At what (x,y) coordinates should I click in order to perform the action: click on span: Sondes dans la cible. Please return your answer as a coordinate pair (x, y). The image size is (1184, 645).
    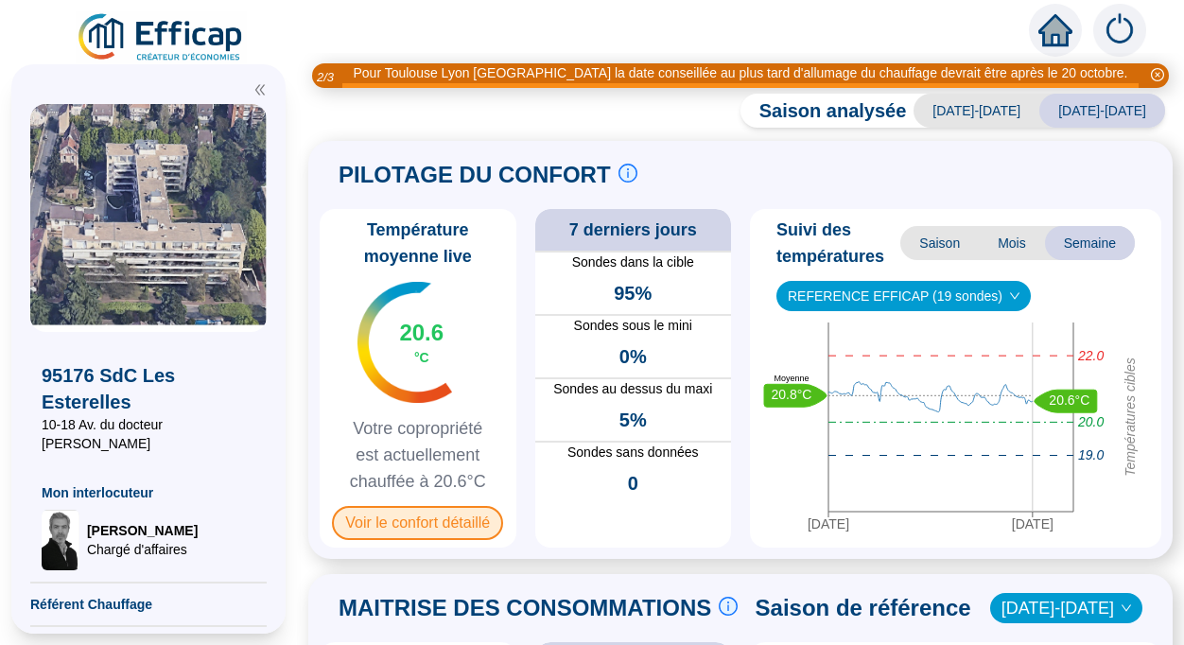
    Looking at the image, I should click on (634, 262).